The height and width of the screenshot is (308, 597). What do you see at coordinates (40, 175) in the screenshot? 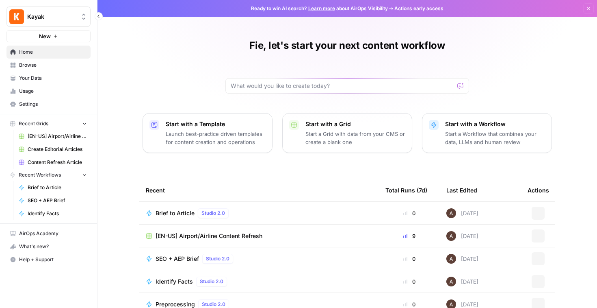
I see `span: Recent Workflows` at bounding box center [40, 175].